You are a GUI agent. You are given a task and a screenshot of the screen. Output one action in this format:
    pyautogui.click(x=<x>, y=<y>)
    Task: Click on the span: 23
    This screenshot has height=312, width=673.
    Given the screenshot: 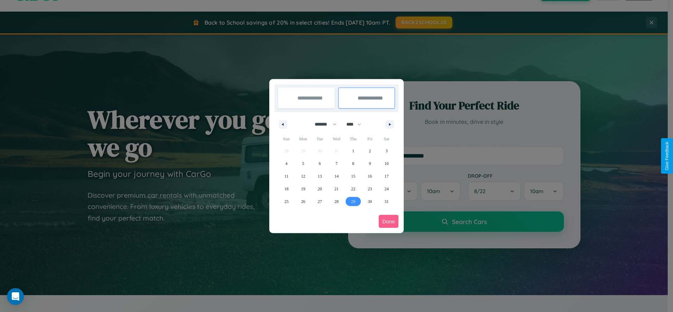 What is the action you would take?
    pyautogui.click(x=370, y=189)
    